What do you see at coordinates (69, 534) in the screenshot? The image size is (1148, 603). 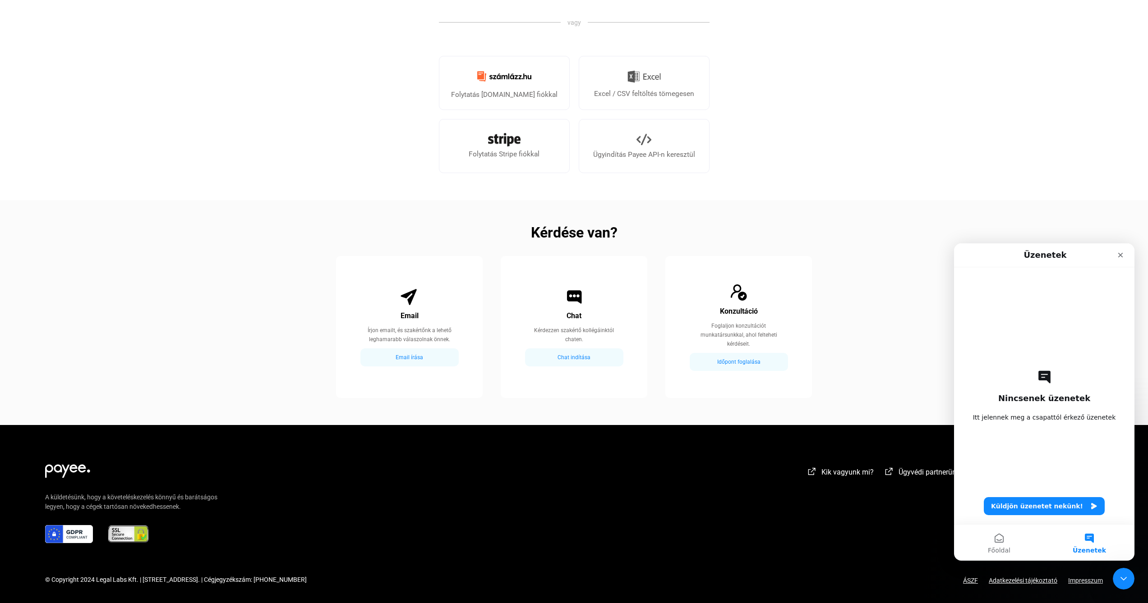 I see `img: gdpr` at bounding box center [69, 534].